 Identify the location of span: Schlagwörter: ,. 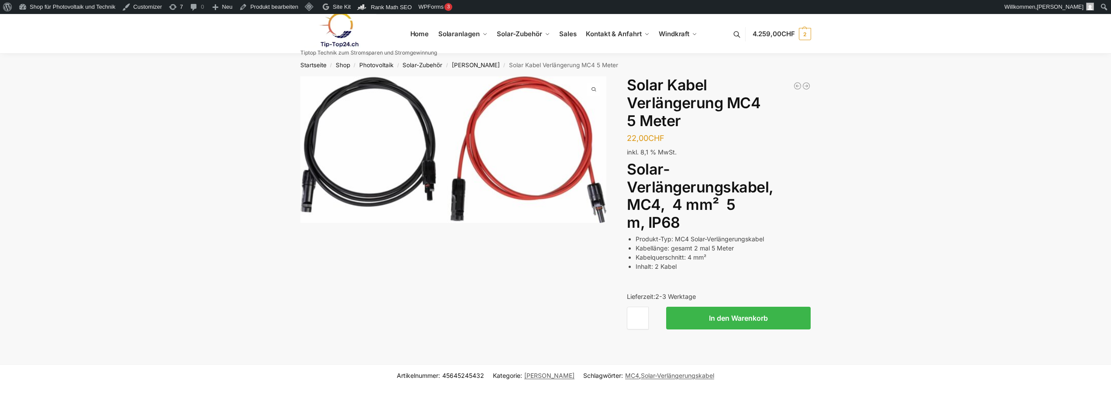
(649, 376).